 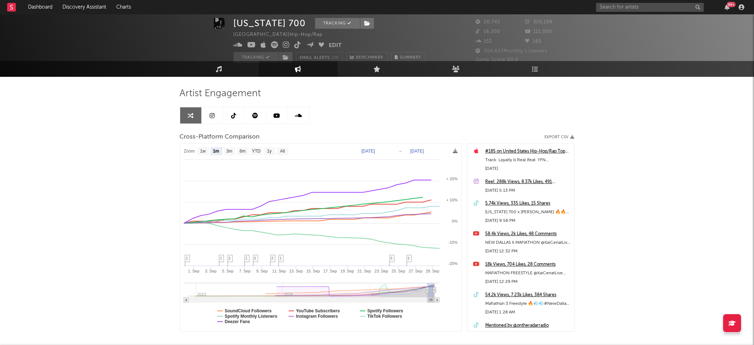 I want to click on text: 9. Sep, so click(x=262, y=271).